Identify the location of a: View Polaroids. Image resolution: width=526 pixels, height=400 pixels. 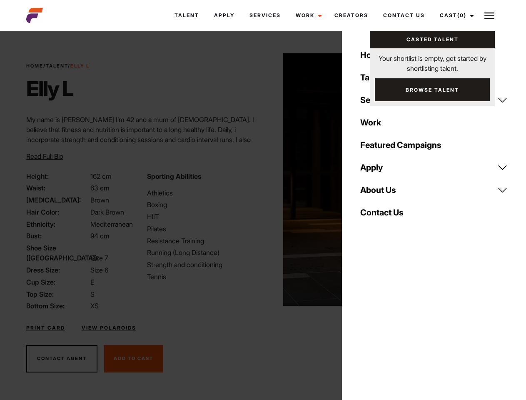
(109, 328).